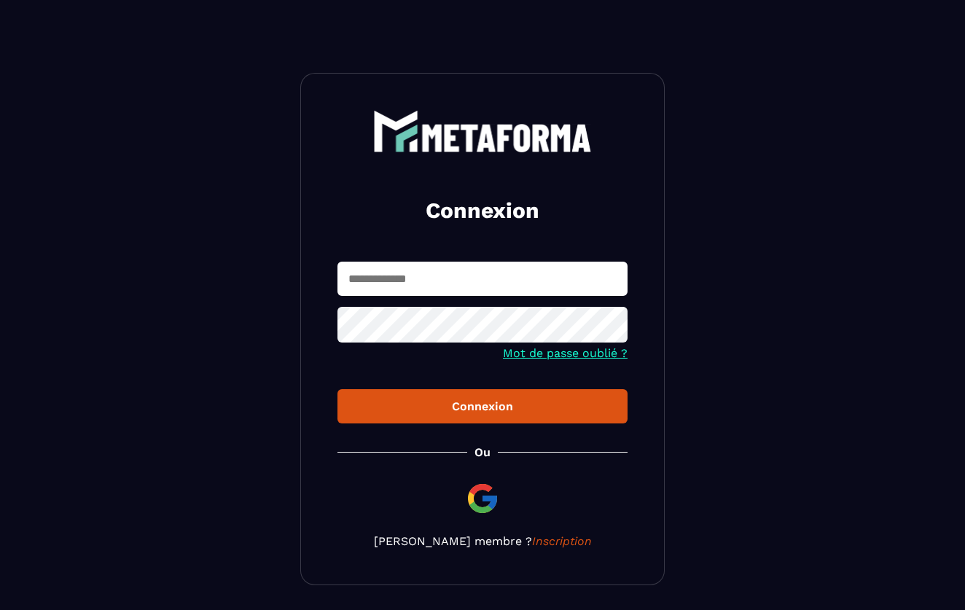 Image resolution: width=965 pixels, height=610 pixels. Describe the element at coordinates (482, 131) in the screenshot. I see `a: logo` at that location.